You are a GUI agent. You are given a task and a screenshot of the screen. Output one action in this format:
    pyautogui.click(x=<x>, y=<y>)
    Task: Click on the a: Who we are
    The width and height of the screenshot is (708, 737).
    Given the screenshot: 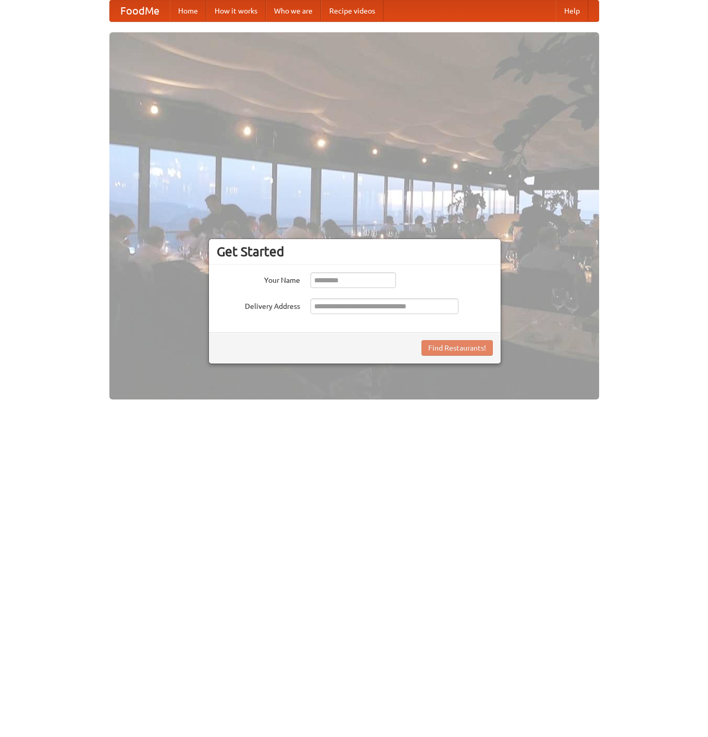 What is the action you would take?
    pyautogui.click(x=293, y=11)
    